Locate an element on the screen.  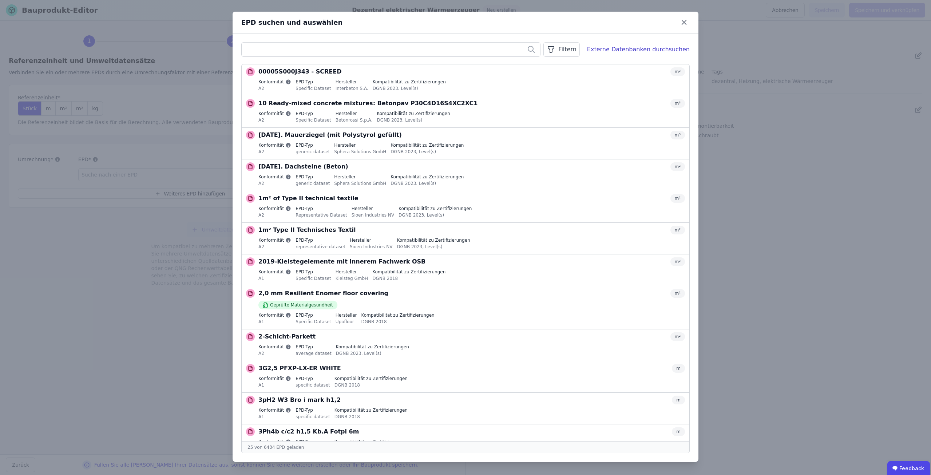
p: 00005S000J343 - SCREED is located at coordinates (300, 72).